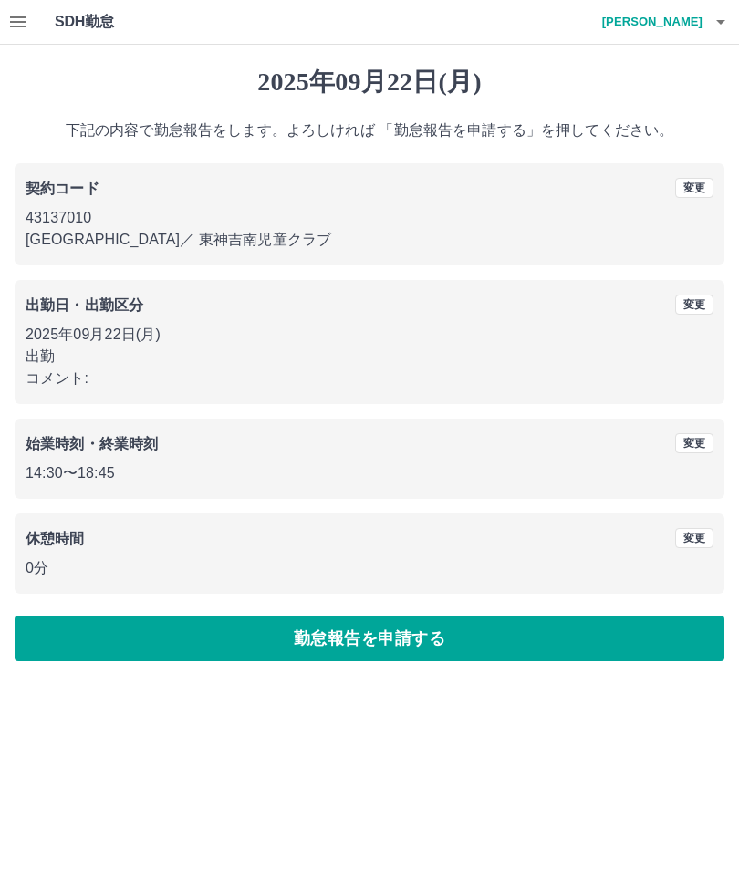 This screenshot has width=739, height=891. I want to click on button: 勤怠報告を申請する, so click(370, 639).